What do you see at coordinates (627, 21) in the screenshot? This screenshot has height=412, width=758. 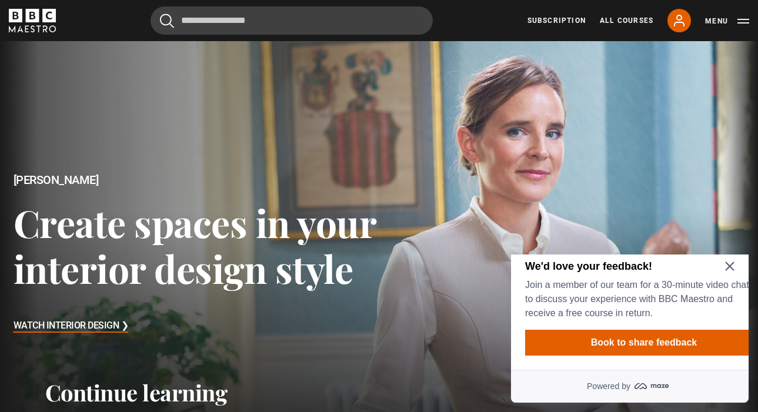 I see `a: All Courses` at bounding box center [627, 21].